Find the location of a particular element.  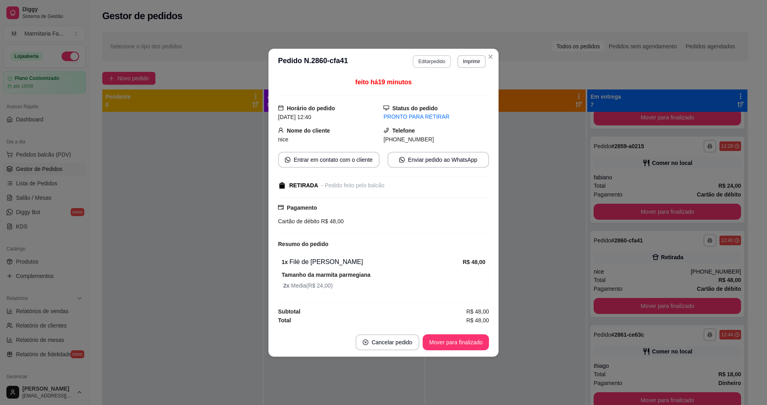

strong: Nome do cliente is located at coordinates (308, 131).